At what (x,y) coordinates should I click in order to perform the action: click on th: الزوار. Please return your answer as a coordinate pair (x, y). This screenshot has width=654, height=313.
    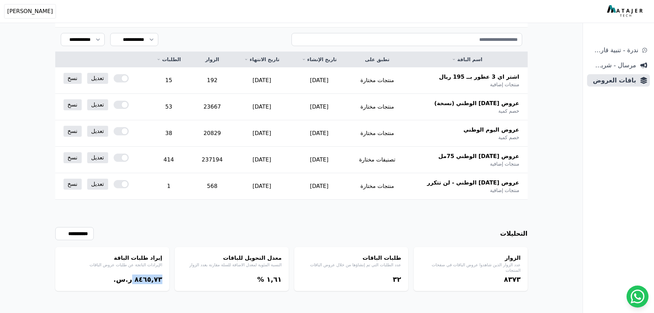
    Looking at the image, I should click on (212, 59).